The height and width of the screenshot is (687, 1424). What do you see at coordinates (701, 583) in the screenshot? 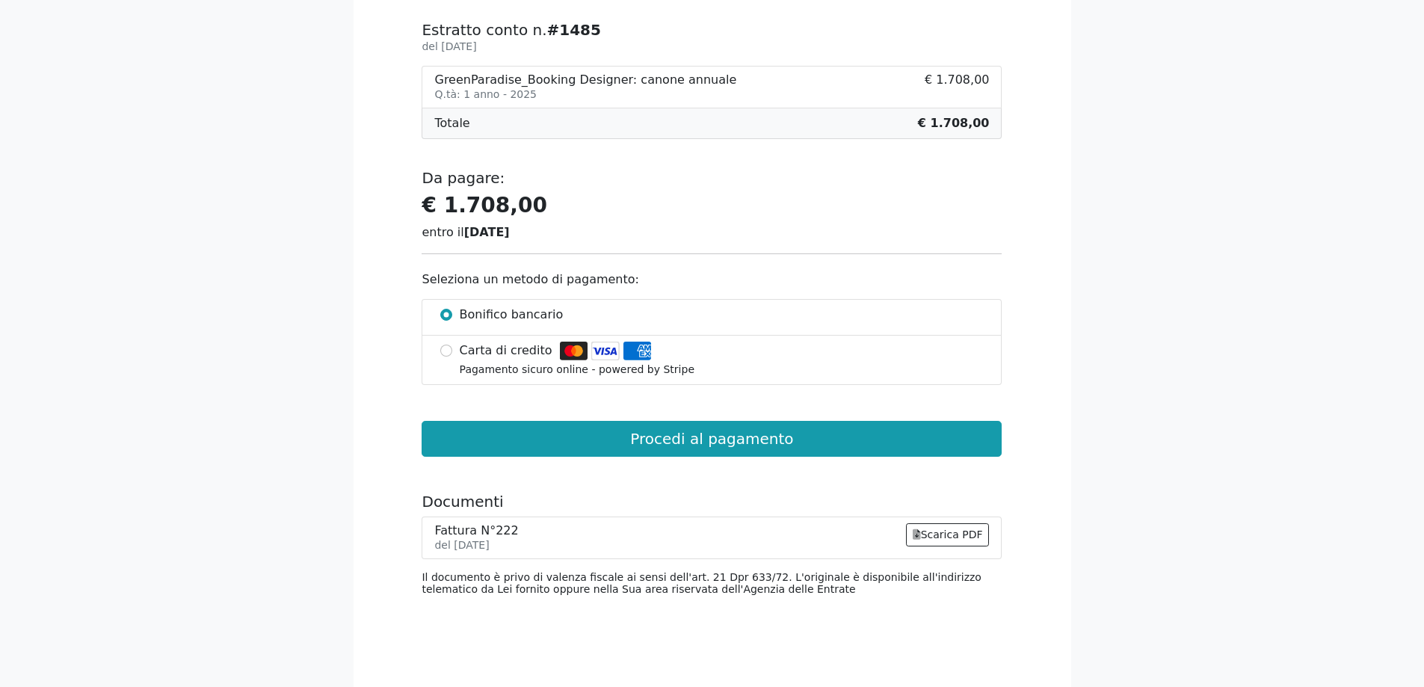
I see `small: Il documento è privo di valenza fiscale ai sensi dell'art. 21 Dpr 633/72. L'originale è disponibi...` at bounding box center [701, 583].